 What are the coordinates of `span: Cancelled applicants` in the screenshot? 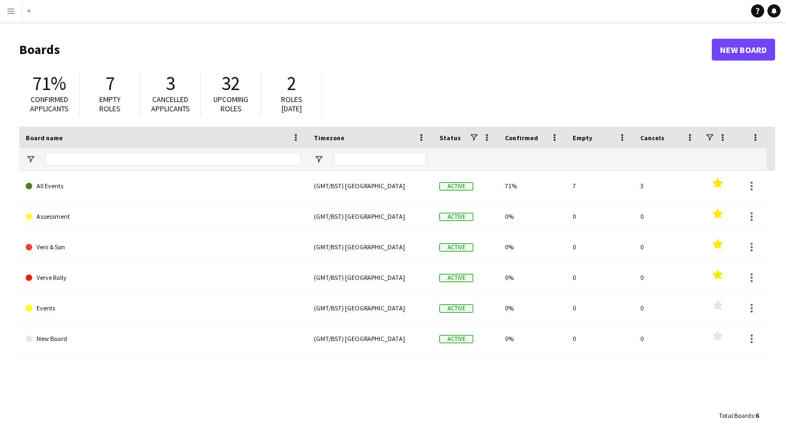 It's located at (170, 104).